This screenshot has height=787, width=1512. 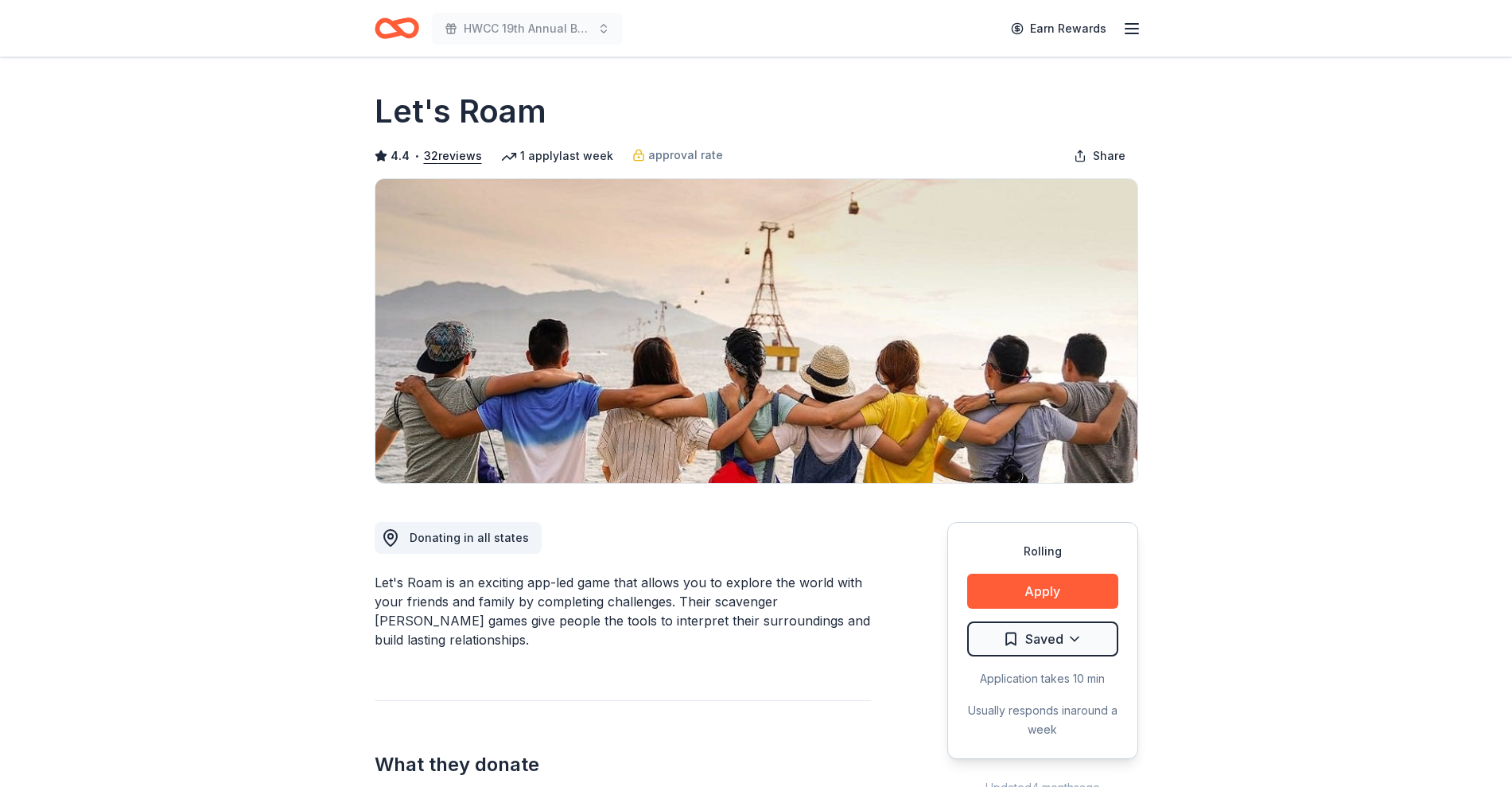 I want to click on span: HWCC 19th Annual Business Awards Celebration, so click(x=527, y=29).